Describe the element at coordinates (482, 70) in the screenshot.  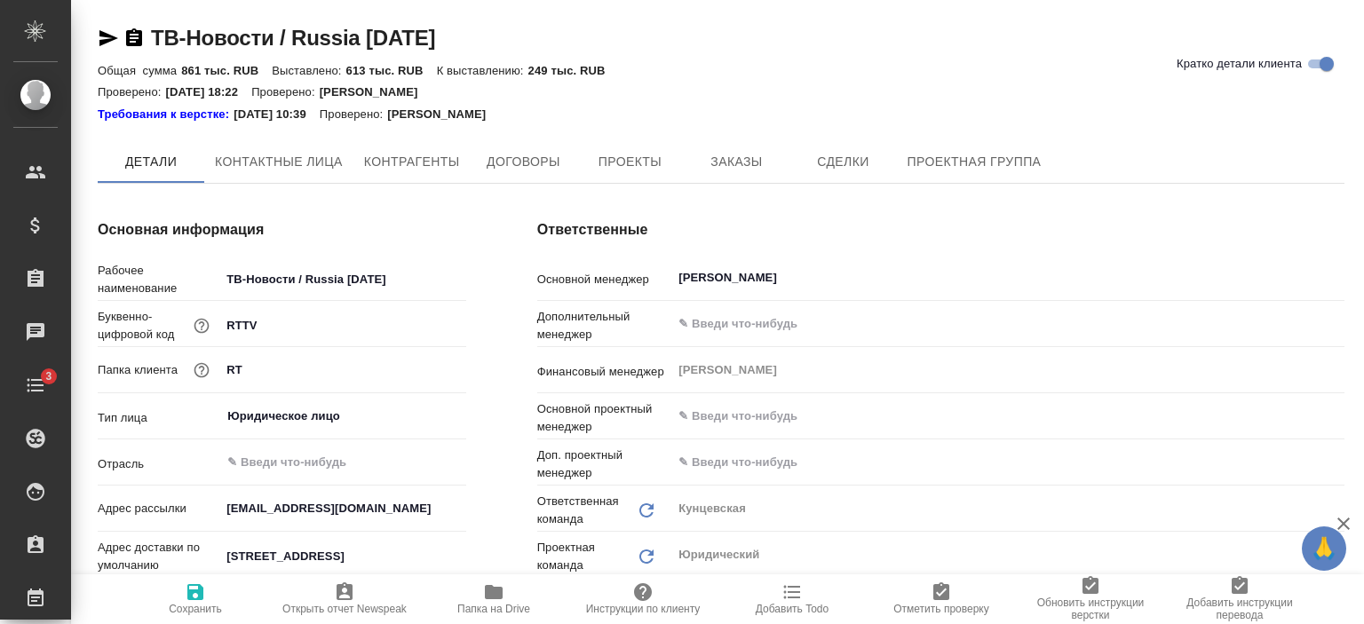
I see `p: К выставлению:` at that location.